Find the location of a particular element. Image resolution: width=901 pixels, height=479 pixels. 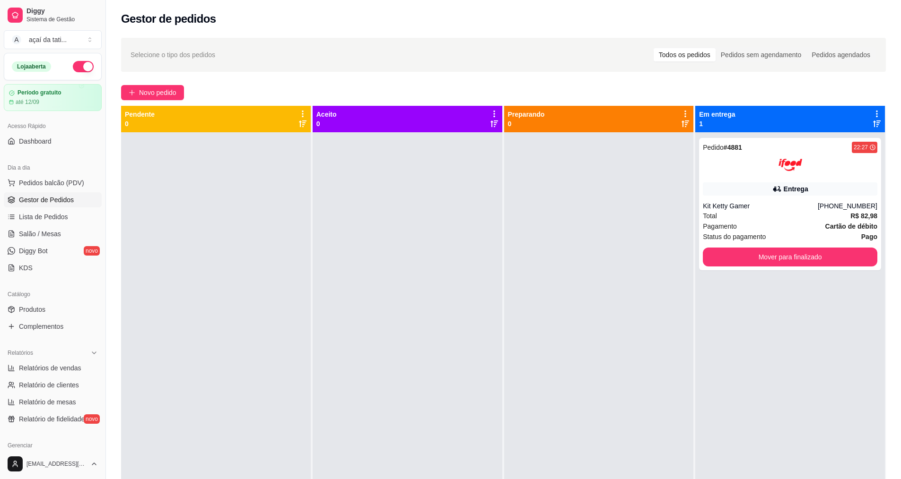

span: Novo pedido is located at coordinates (157, 93).